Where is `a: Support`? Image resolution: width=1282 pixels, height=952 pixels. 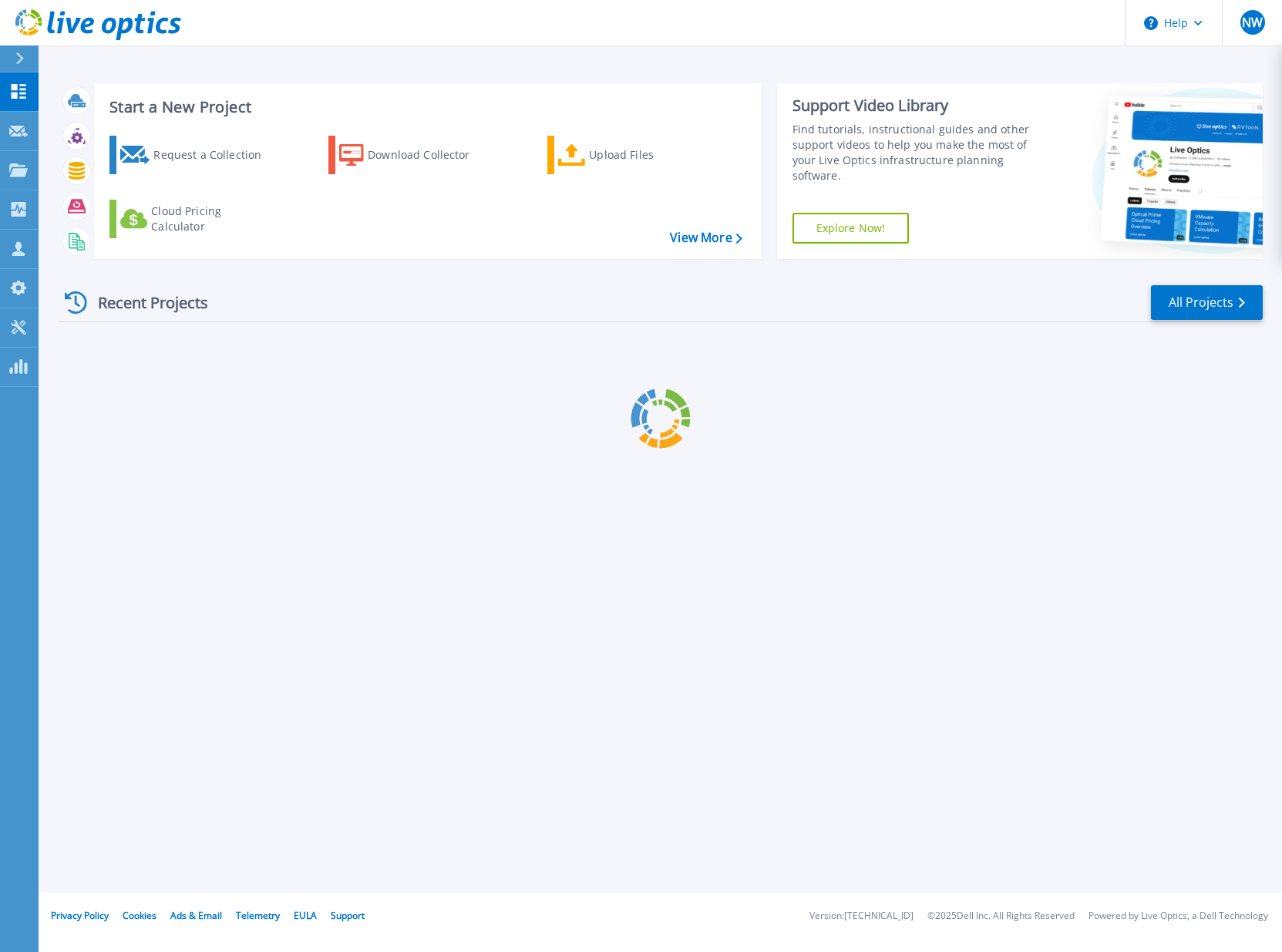
a: Support is located at coordinates (348, 915).